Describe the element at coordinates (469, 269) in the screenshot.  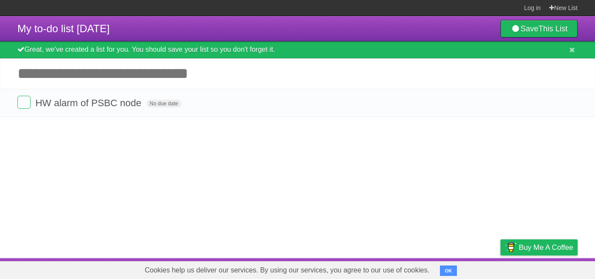
I see `a: Terms` at that location.